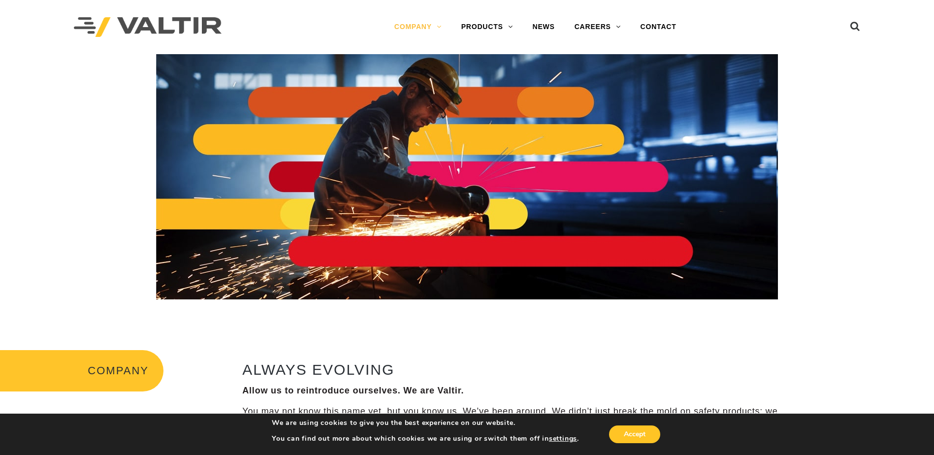  What do you see at coordinates (563, 439) in the screenshot?
I see `button: settings` at bounding box center [563, 439].